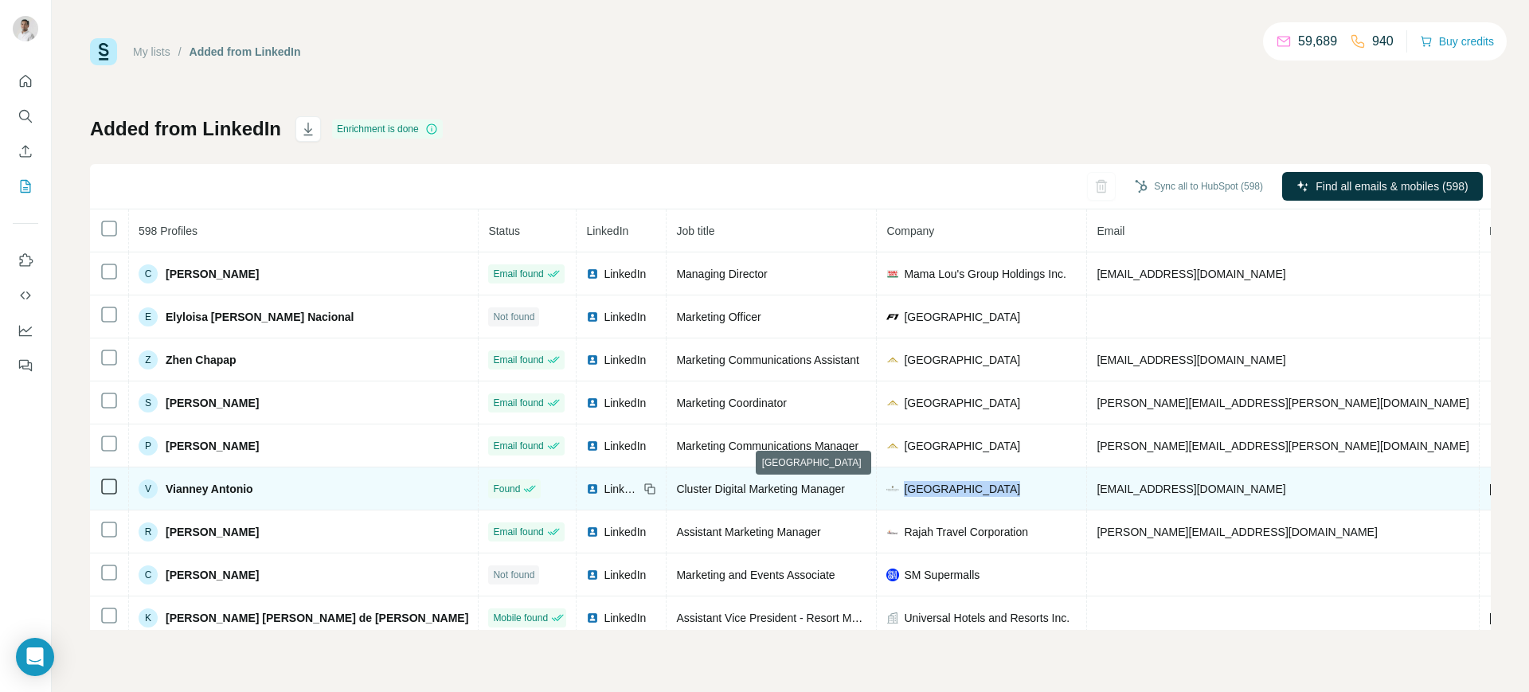  I want to click on span: Mama Lou's Group Holdings Inc., so click(984, 274).